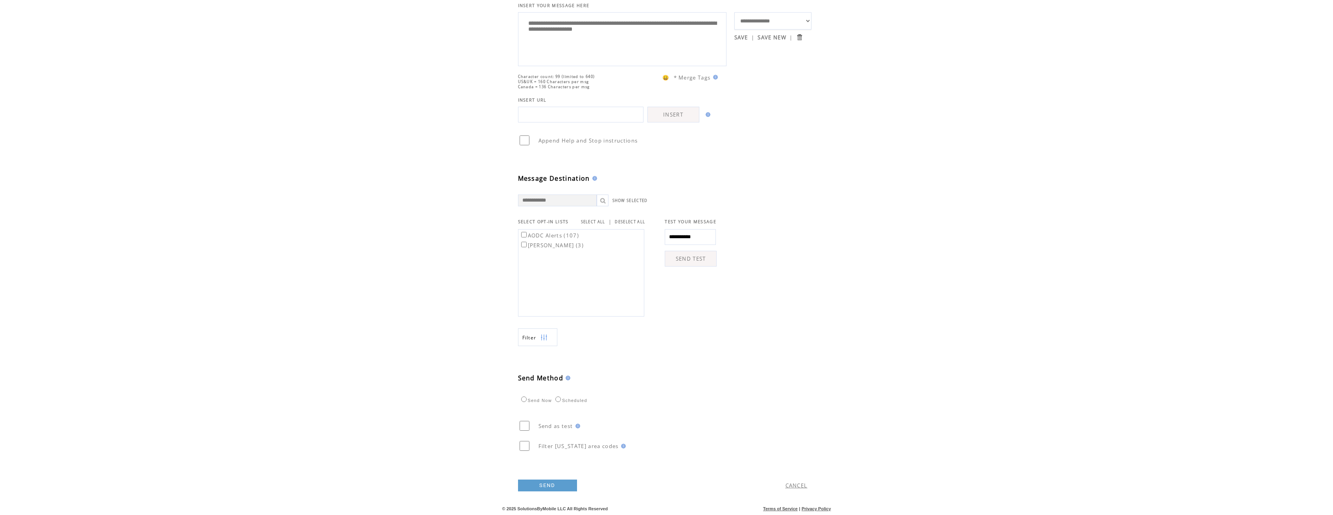 The height and width of the screenshot is (515, 1333). I want to click on span: Character count: 99 (limited to 640), so click(557, 76).